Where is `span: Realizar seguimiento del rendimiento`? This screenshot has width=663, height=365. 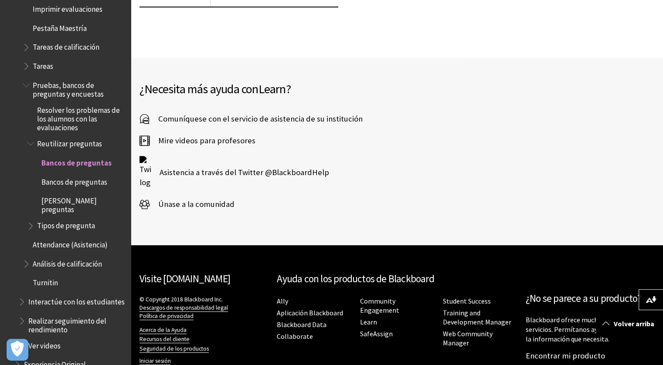
span: Realizar seguimiento del rendimiento is located at coordinates (76, 324).